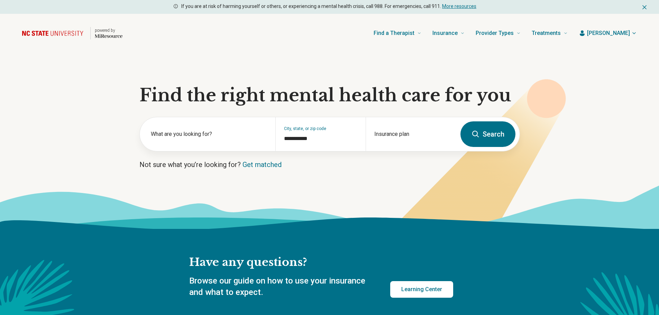 The image size is (659, 315). I want to click on p: powered by, so click(109, 30).